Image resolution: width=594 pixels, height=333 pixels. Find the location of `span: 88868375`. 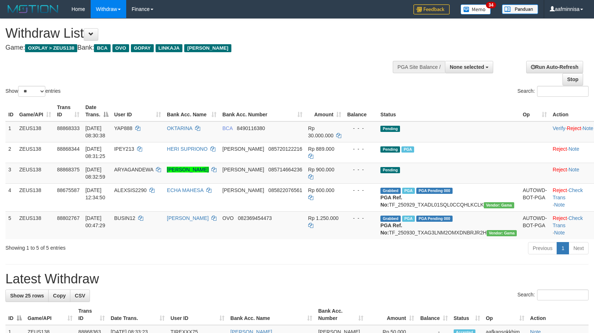

span: 88868375 is located at coordinates (68, 170).